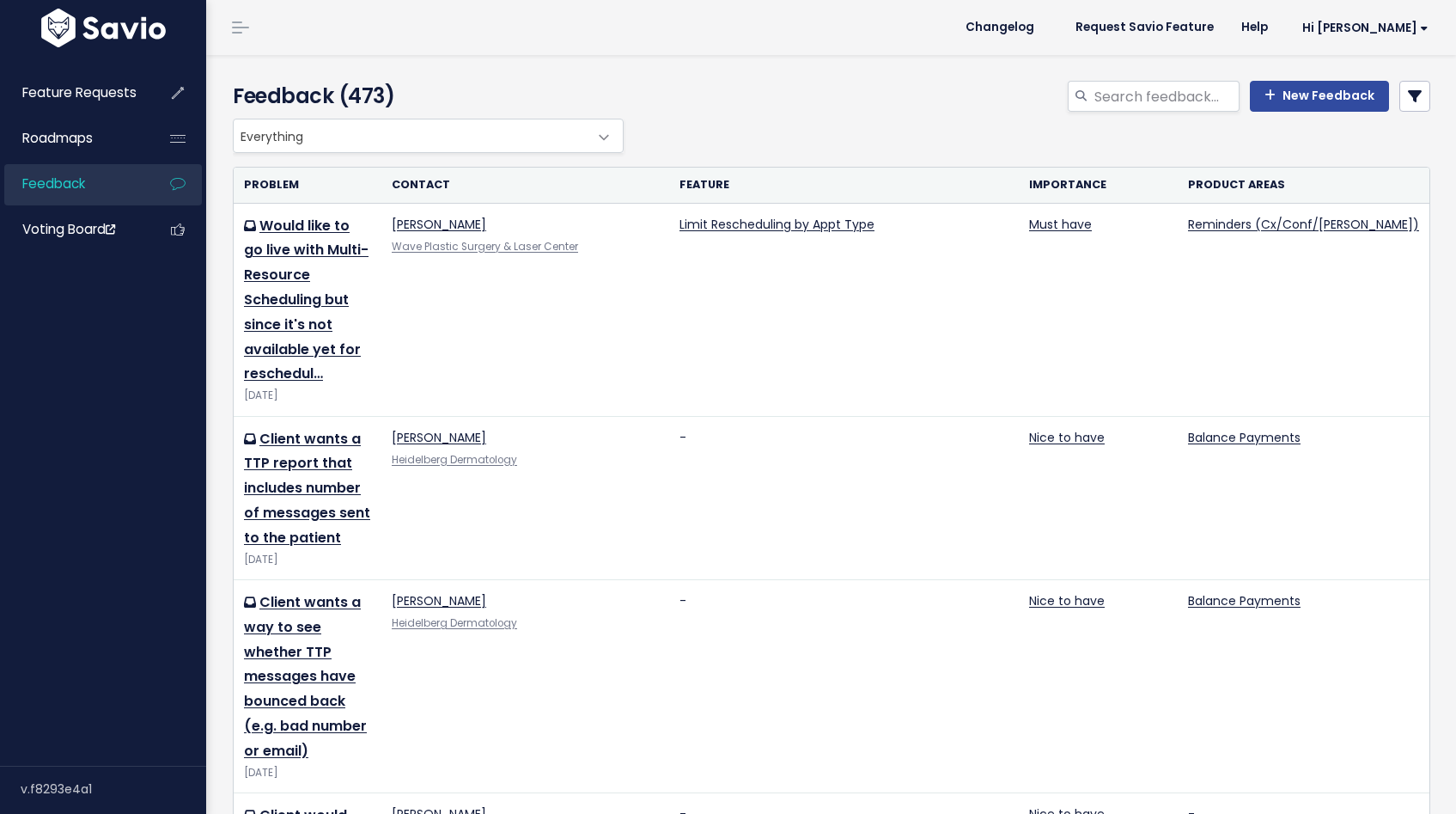 The width and height of the screenshot is (1456, 814). Describe the element at coordinates (69, 229) in the screenshot. I see `span: Voting Board` at that location.